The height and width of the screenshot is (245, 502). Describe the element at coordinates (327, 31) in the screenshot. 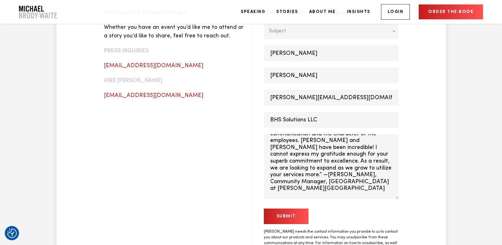

I see `span: Subject` at that location.